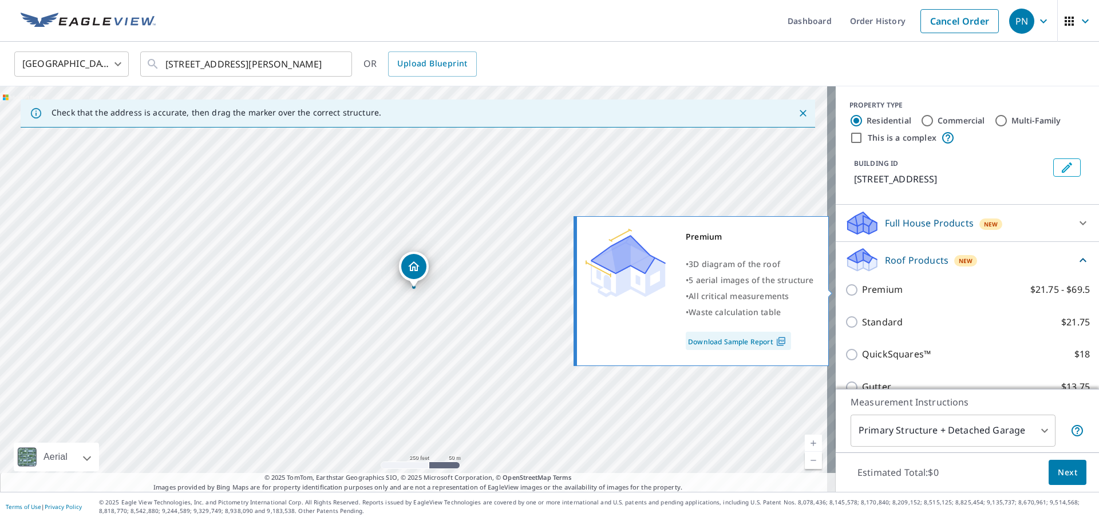 The width and height of the screenshot is (1099, 521). What do you see at coordinates (751, 280) in the screenshot?
I see `span: 5 aerial images of the structure` at bounding box center [751, 280].